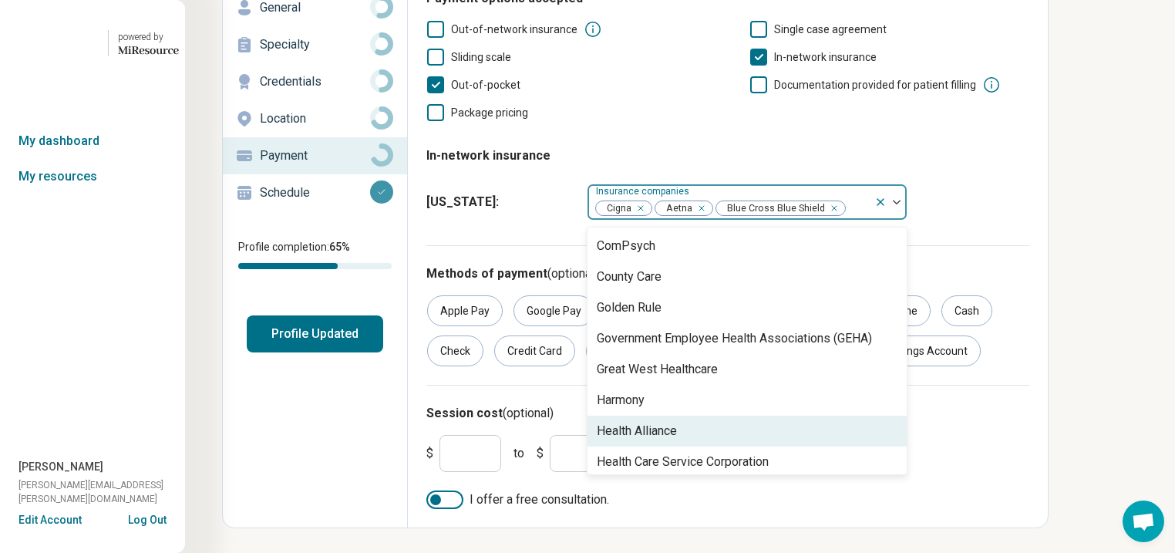  What do you see at coordinates (488, 156) in the screenshot?
I see `legend: In-network insurance` at bounding box center [488, 156].